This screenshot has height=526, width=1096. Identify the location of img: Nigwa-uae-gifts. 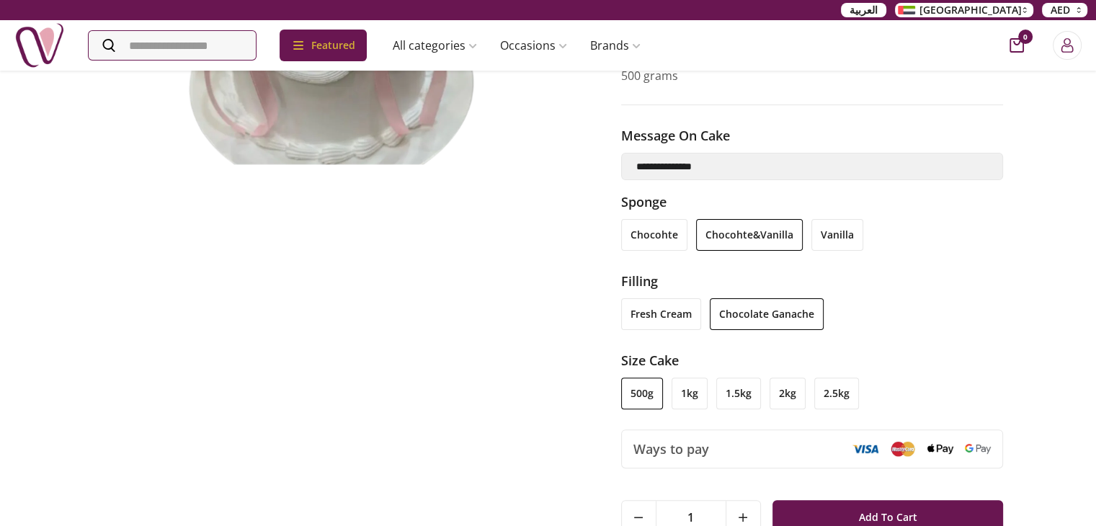
(40, 45).